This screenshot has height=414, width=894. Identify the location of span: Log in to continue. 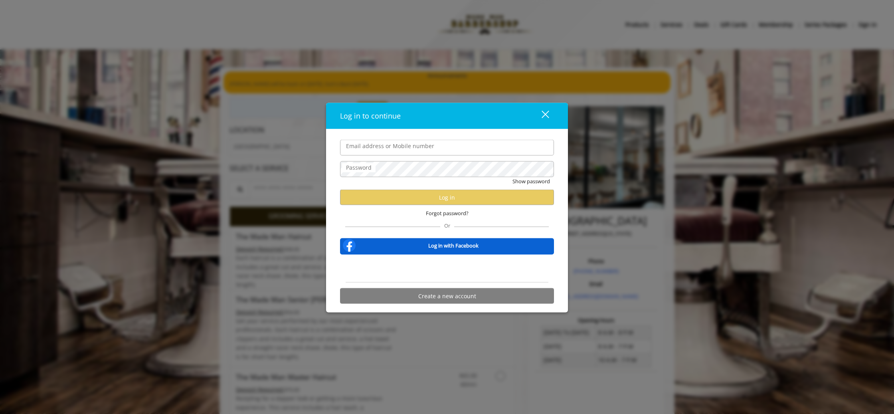
(371, 116).